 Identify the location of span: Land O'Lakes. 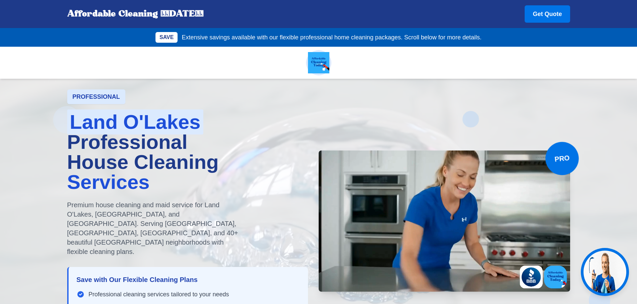
(135, 122).